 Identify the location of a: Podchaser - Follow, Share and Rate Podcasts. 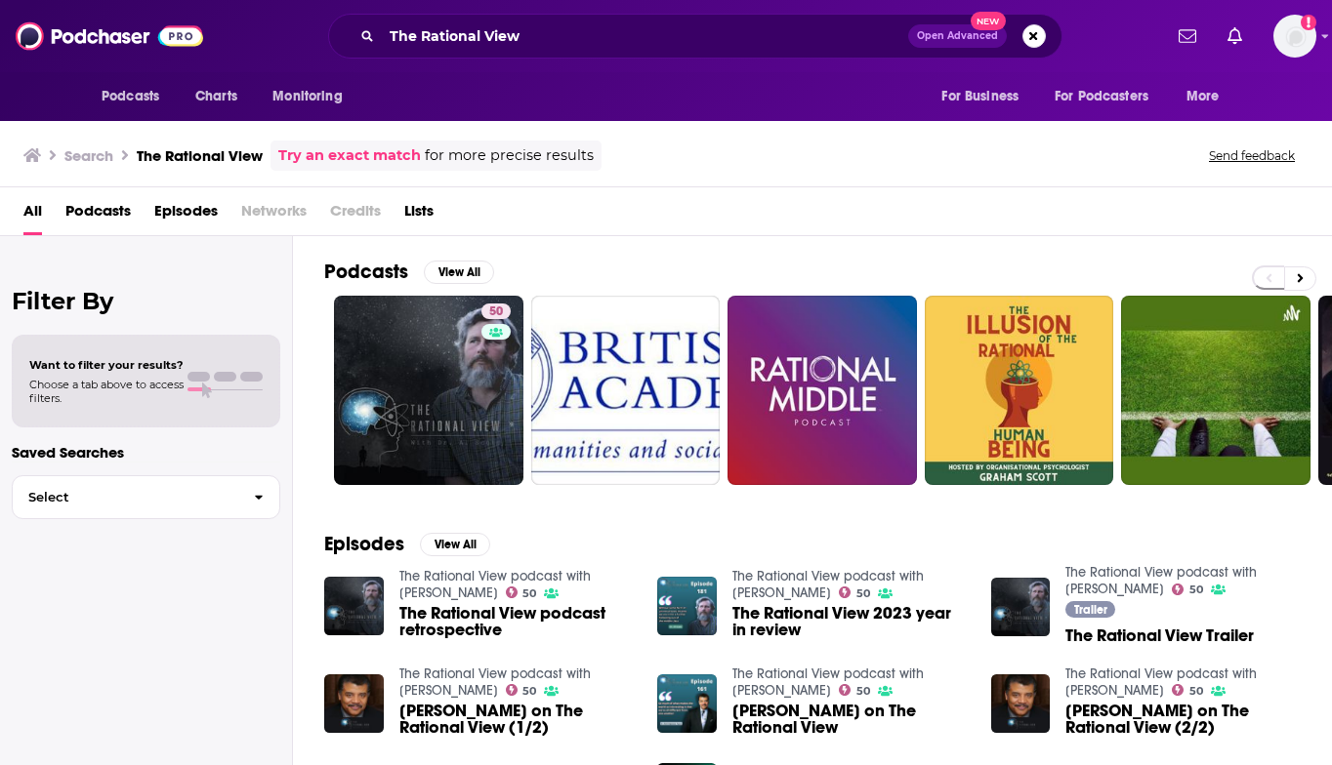
(109, 36).